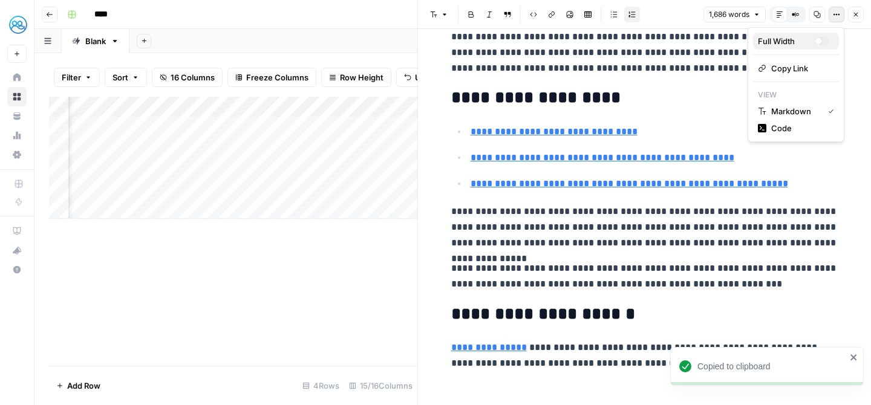 The height and width of the screenshot is (405, 871). What do you see at coordinates (71, 77) in the screenshot?
I see `span: Filter` at bounding box center [71, 77].